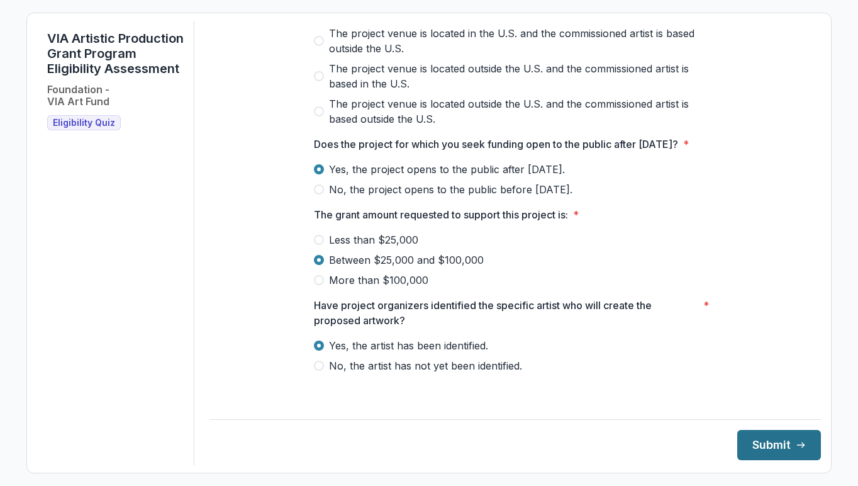 The image size is (858, 486). I want to click on span: Eligibility Quiz, so click(84, 123).